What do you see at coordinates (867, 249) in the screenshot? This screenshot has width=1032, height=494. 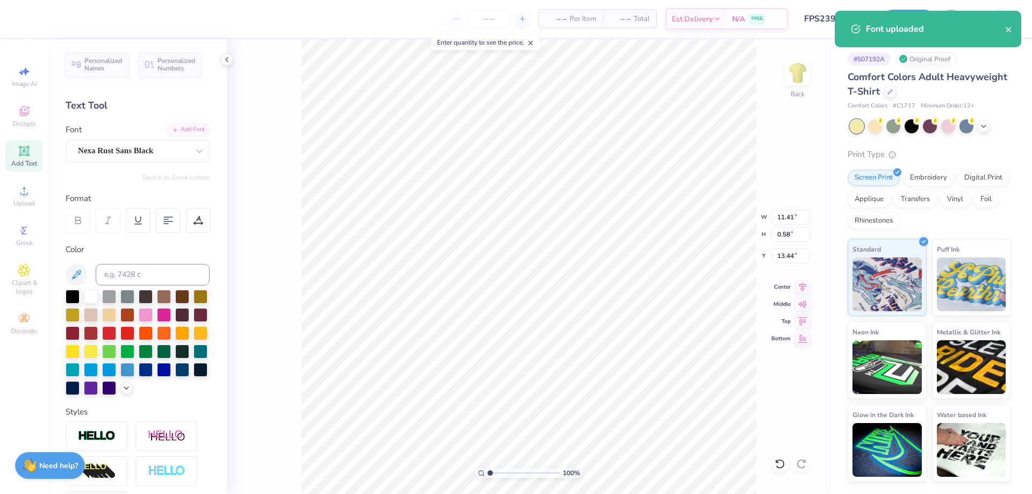 I see `span: Standard` at bounding box center [867, 249].